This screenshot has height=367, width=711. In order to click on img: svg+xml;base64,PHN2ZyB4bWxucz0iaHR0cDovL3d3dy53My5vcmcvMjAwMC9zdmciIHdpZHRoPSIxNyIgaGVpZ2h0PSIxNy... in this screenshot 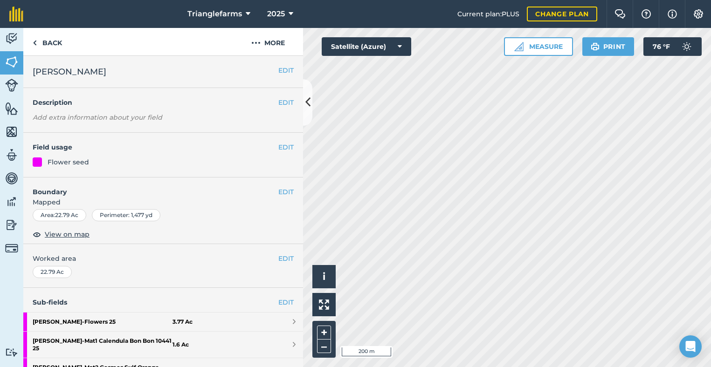, I will do `click(672, 14)`.